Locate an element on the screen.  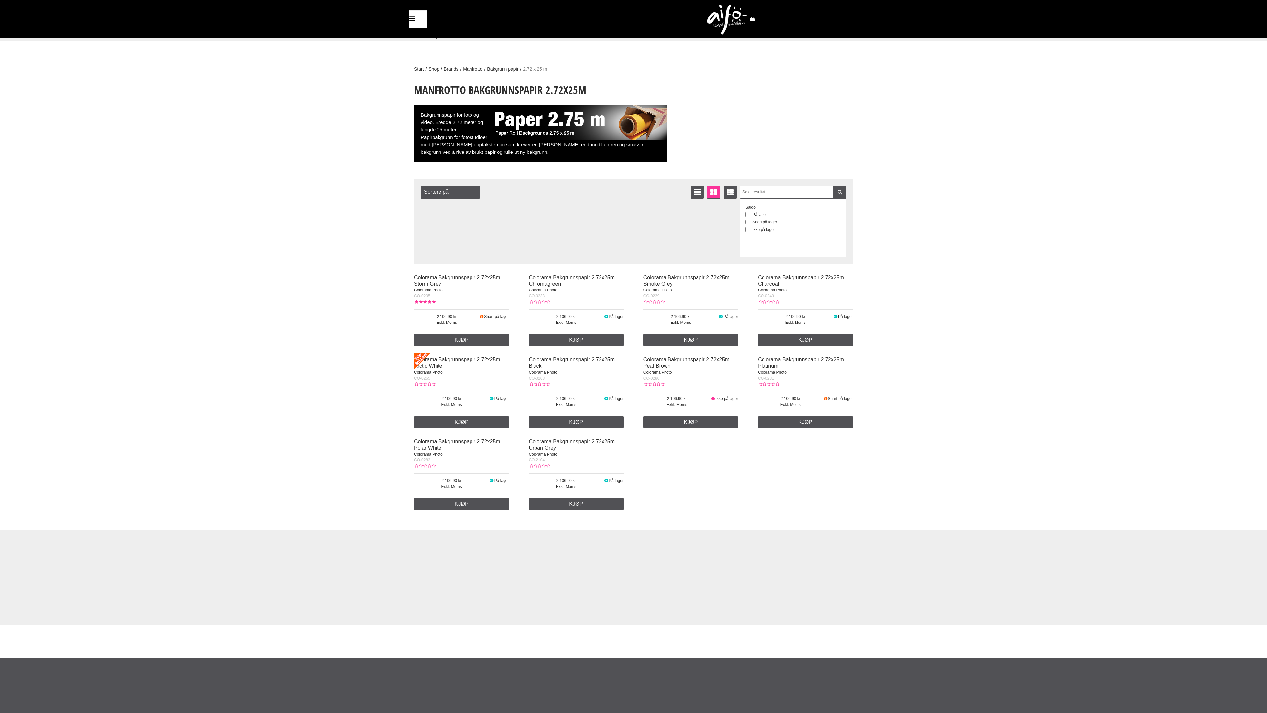
img: logo.png is located at coordinates (727, 20).